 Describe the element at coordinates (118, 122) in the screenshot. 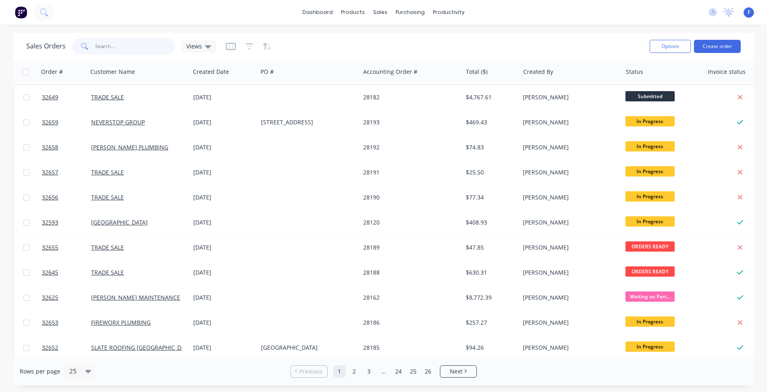

I see `a: NEVERSTOP GROUP` at that location.